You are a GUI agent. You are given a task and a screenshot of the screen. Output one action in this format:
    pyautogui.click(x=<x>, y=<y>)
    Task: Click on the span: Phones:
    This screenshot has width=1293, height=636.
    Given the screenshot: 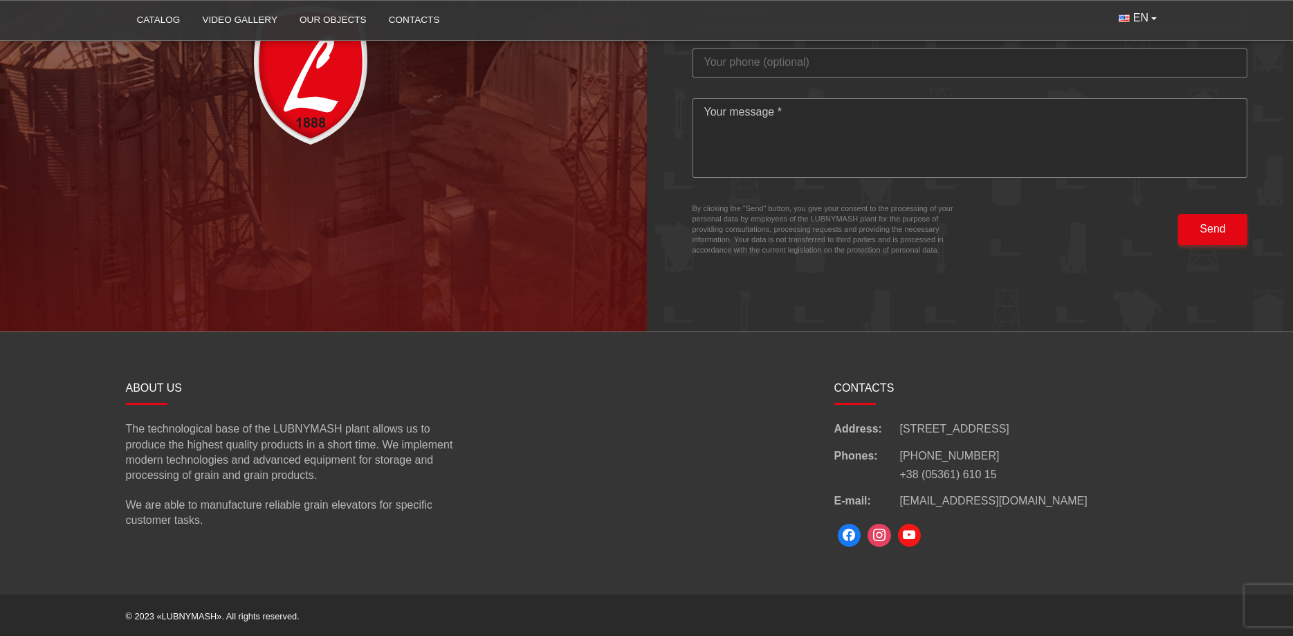 What is the action you would take?
    pyautogui.click(x=867, y=465)
    